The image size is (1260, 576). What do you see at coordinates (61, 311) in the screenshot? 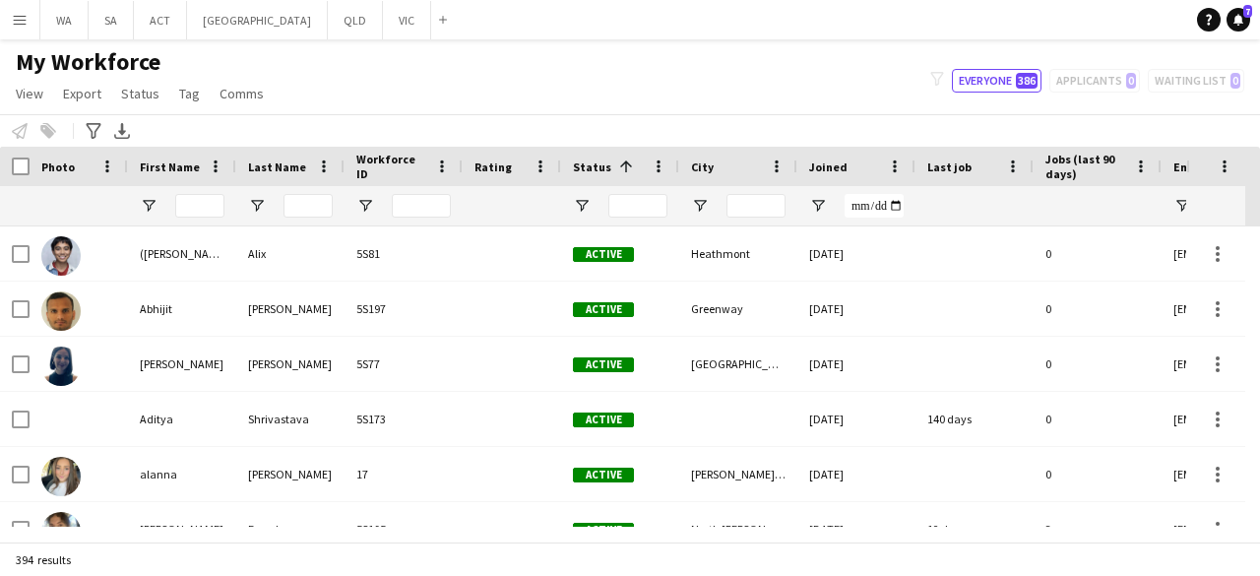
I see `img: Abhijit Kurane` at bounding box center [61, 311].